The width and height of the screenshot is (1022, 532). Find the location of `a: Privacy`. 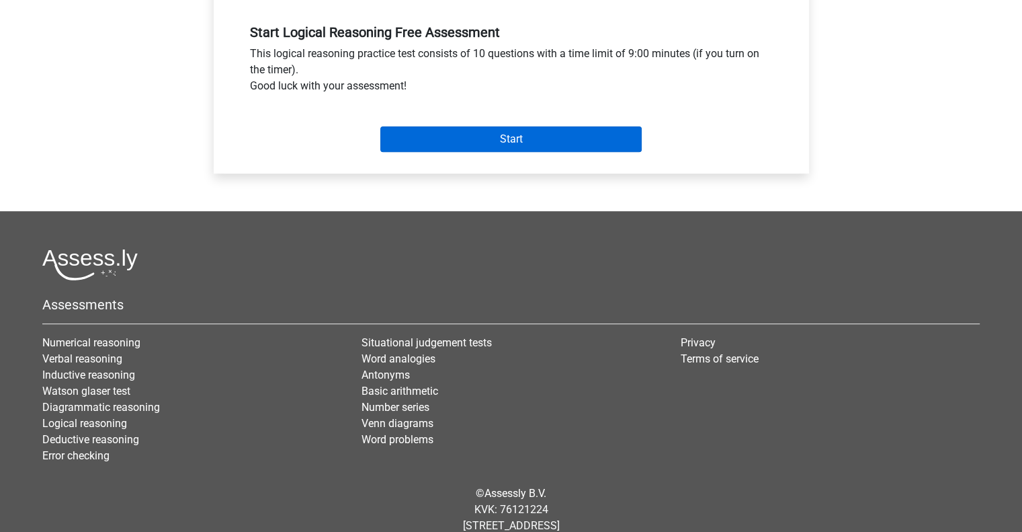

a: Privacy is located at coordinates (698, 342).